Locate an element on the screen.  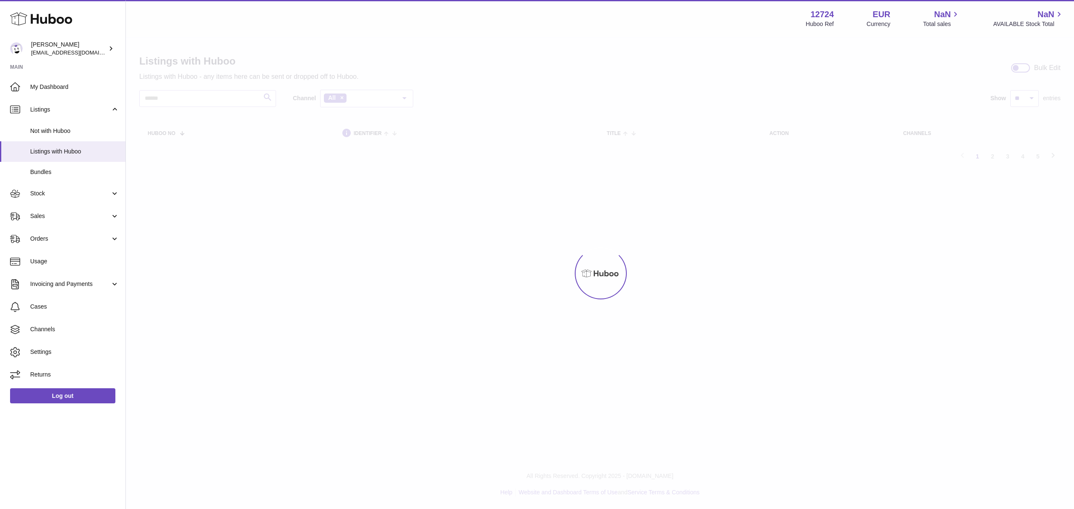
span: My Dashboard is located at coordinates (75, 87).